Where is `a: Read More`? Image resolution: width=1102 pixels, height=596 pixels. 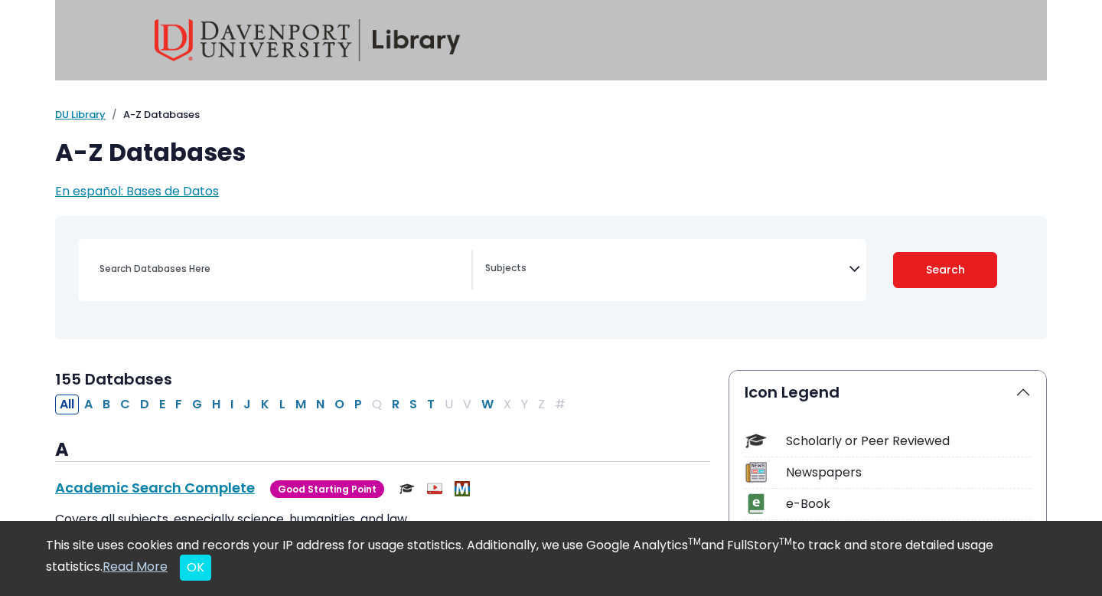 a: Read More is located at coordinates (135, 566).